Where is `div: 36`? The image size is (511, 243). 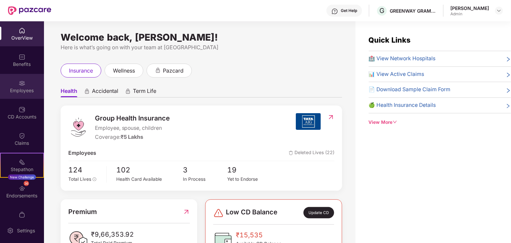 div: 36 is located at coordinates (26, 183).